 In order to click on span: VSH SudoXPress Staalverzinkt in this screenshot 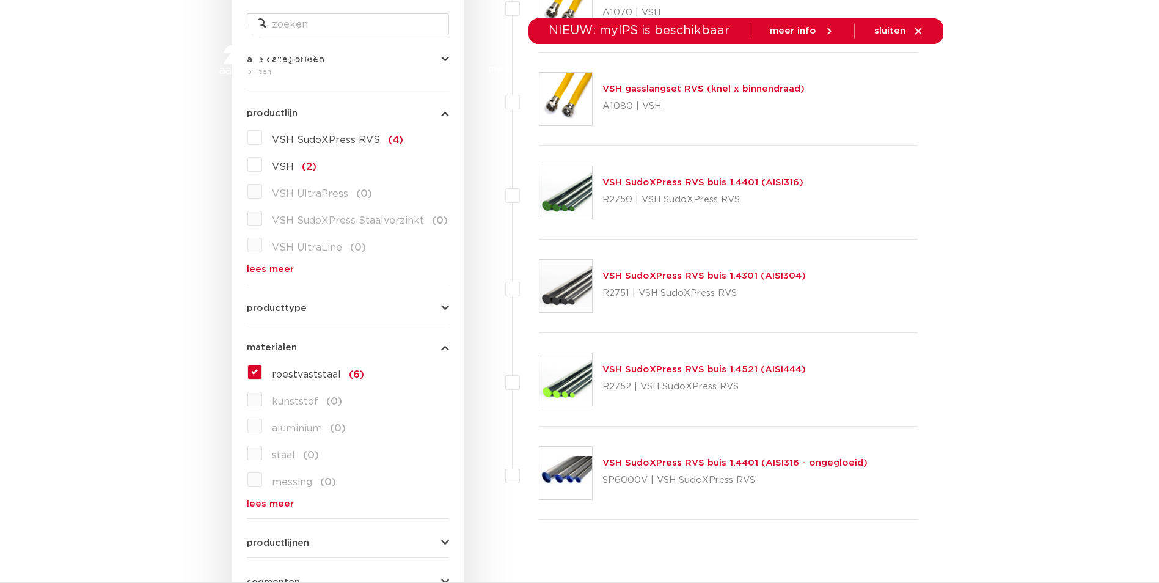, I will do `click(348, 221)`.